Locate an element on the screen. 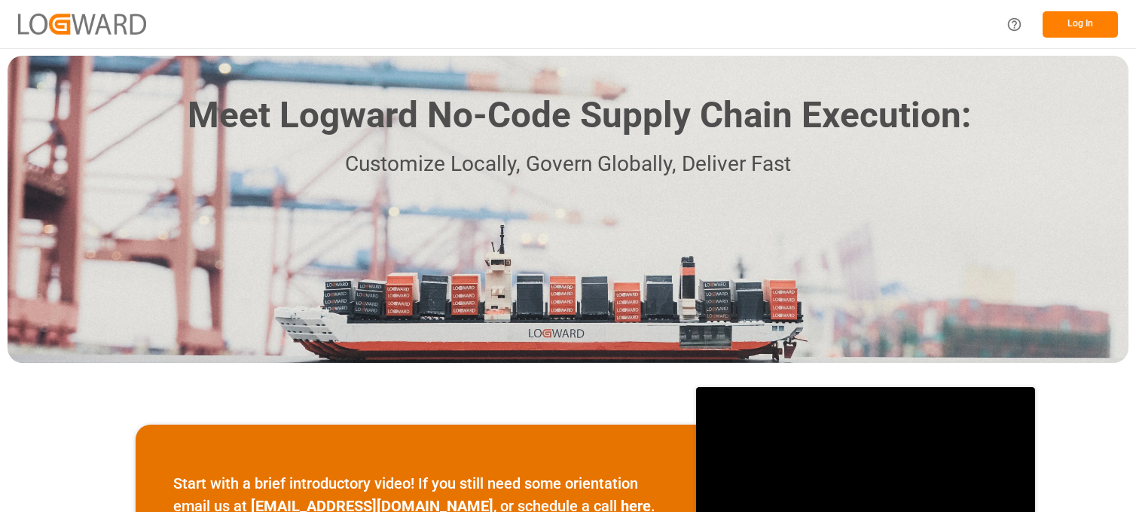 This screenshot has width=1136, height=512. p: Customize Locally, Govern Globally, Deliver Fast is located at coordinates (568, 164).